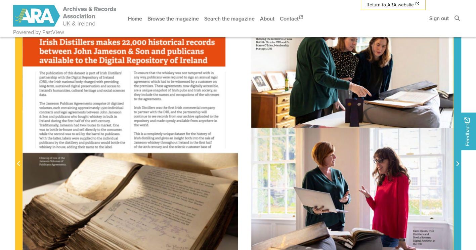  What do you see at coordinates (65, 16) in the screenshot?
I see `img: ARA - ARC Magazine | Powered by PastView` at bounding box center [65, 16].